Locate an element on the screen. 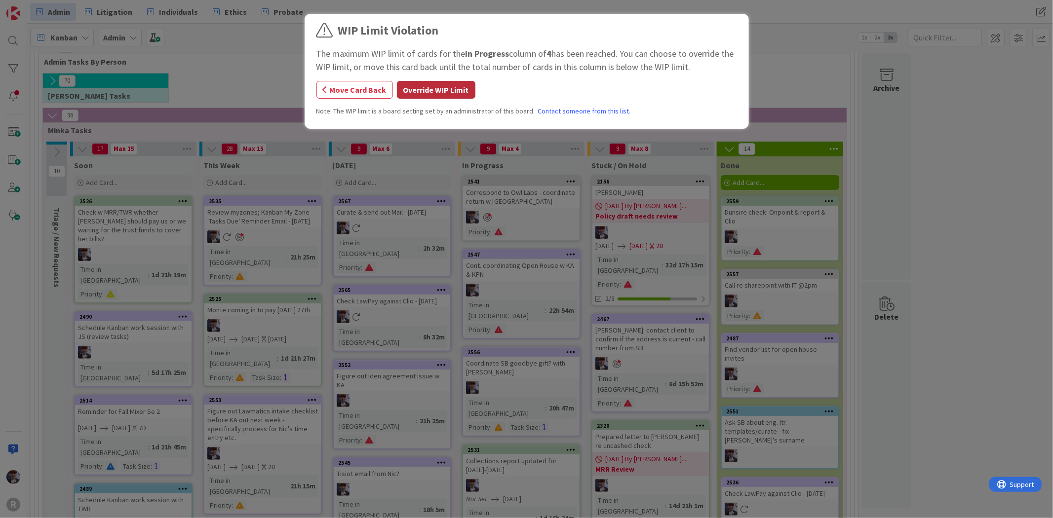 The height and width of the screenshot is (518, 1053). div: The maximum WIP limit of cards for the column of has been reached. You can choose to override the... is located at coordinates (527, 60).